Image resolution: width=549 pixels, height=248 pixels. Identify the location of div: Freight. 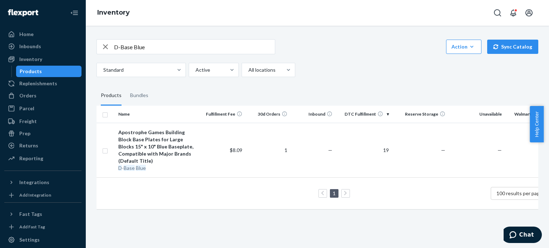
(28, 122).